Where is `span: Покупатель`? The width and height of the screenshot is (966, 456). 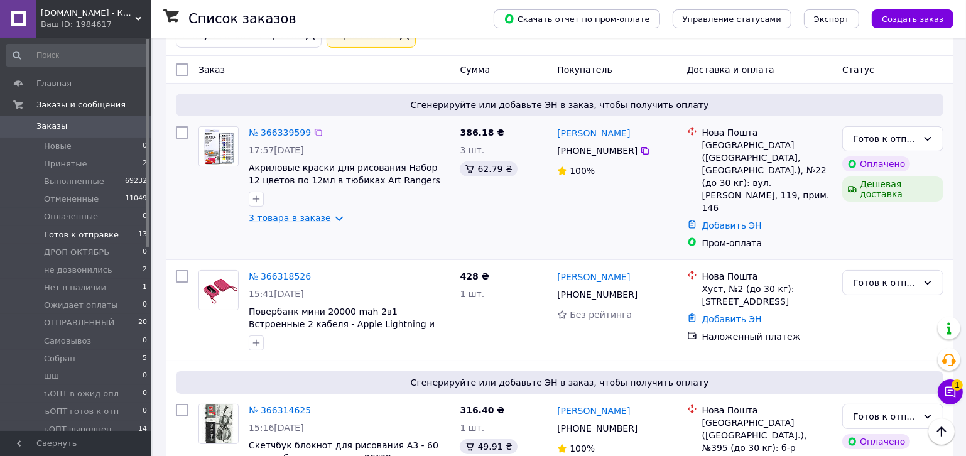
span: Покупатель is located at coordinates (585, 70).